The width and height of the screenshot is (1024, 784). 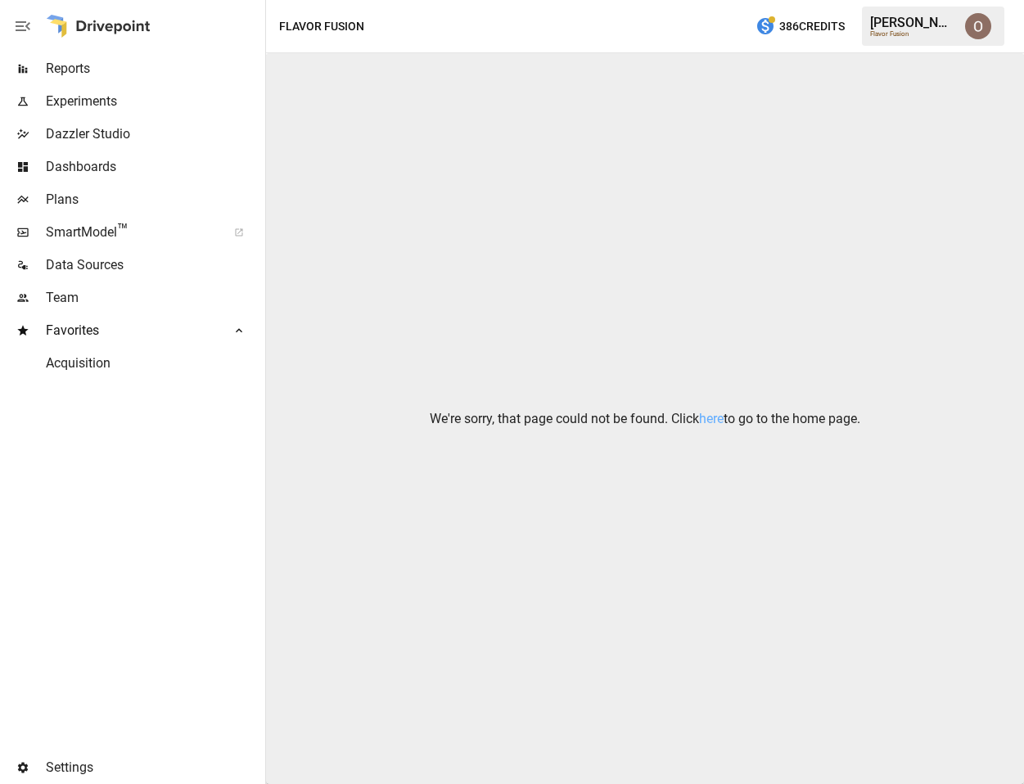 I want to click on span: Data Sources, so click(x=154, y=265).